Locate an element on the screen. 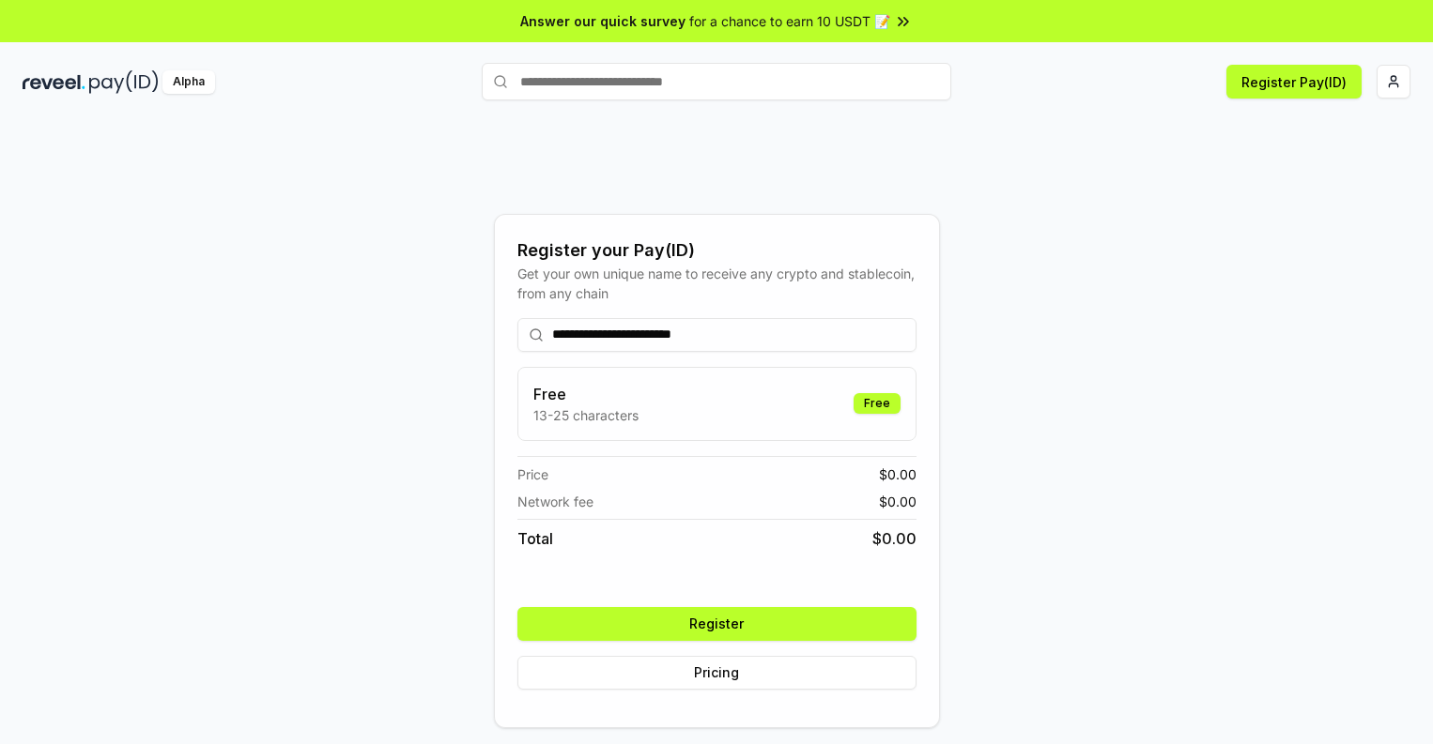  span: Answer our quick survey is located at coordinates (603, 21).